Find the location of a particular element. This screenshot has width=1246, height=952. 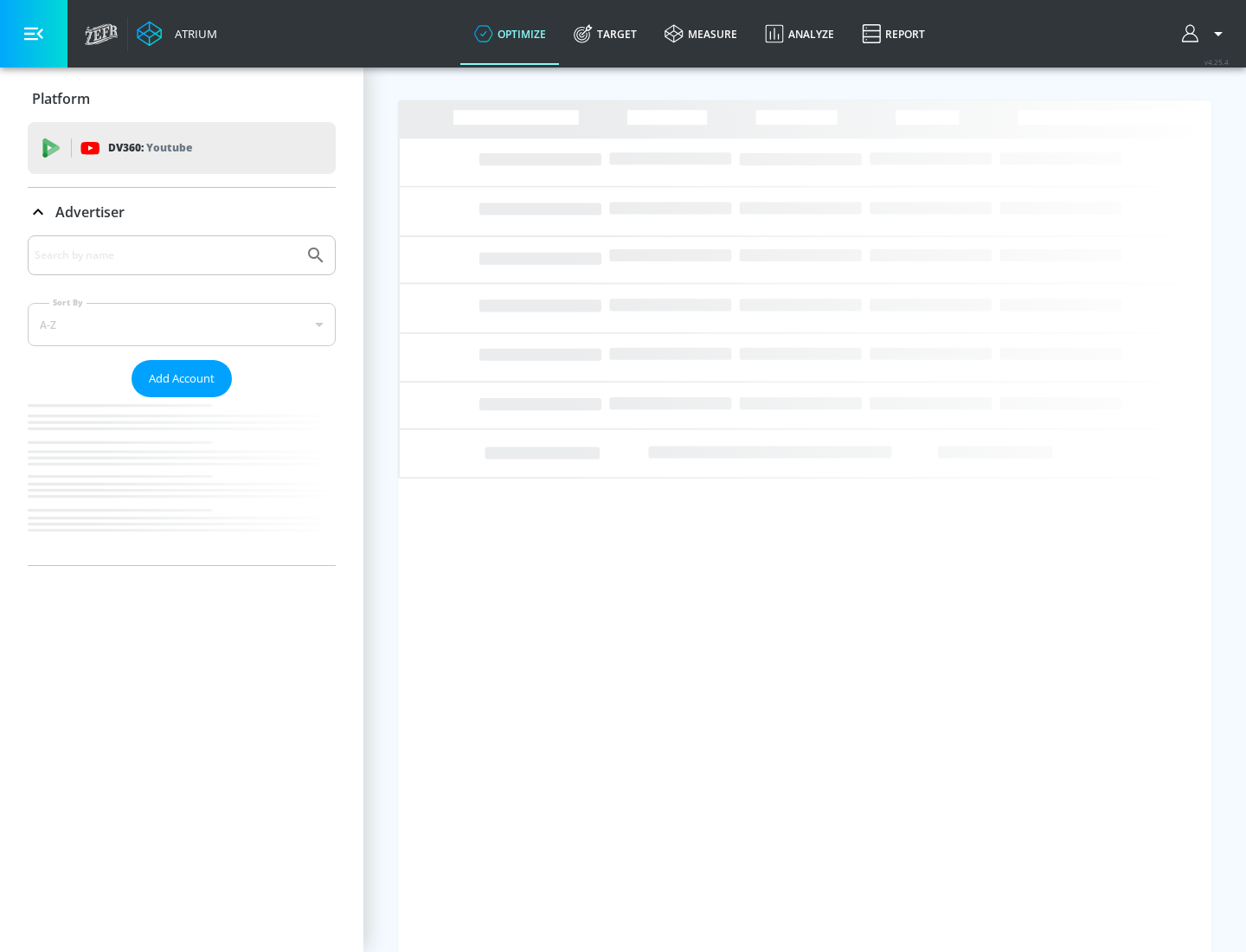

p: Youtube is located at coordinates (169, 147).